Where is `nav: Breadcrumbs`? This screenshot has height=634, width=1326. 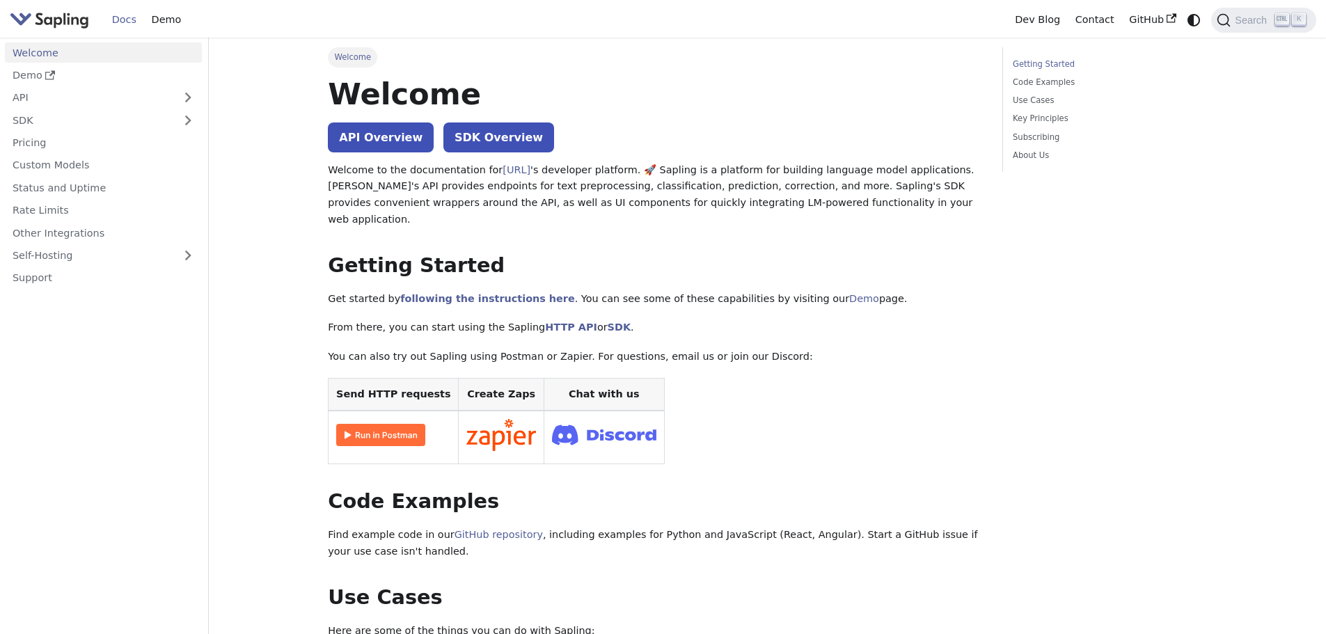 nav: Breadcrumbs is located at coordinates (655, 57).